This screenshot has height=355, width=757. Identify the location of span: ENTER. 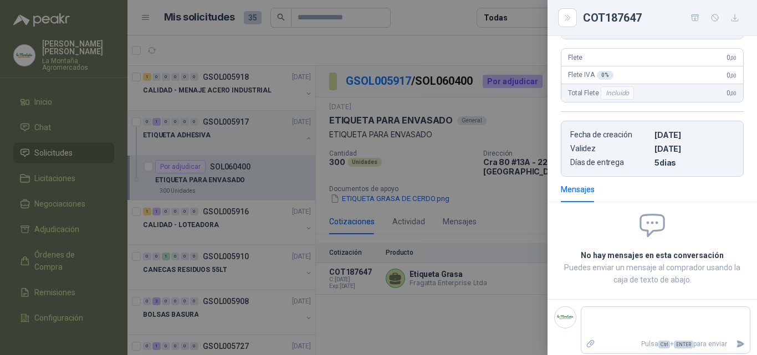
(683, 345).